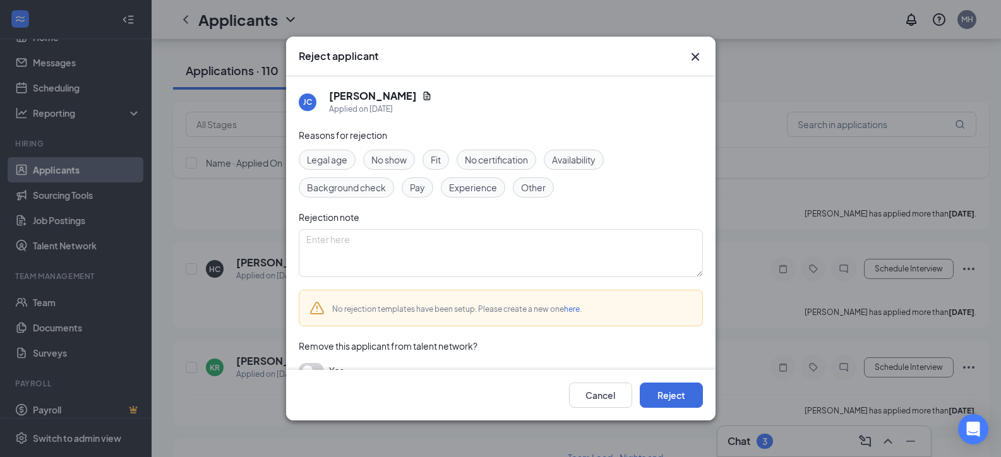 The height and width of the screenshot is (457, 1001). What do you see at coordinates (457, 309) in the screenshot?
I see `span: No rejection templates have been setup. Please create a new one .` at bounding box center [457, 309].